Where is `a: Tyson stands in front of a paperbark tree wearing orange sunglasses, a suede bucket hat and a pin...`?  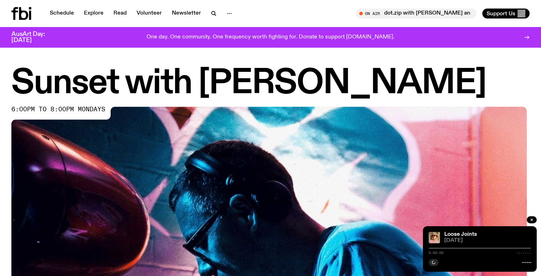 a: Tyson stands in front of a paperbark tree wearing orange sunglasses, a suede bucket hat and a pin... is located at coordinates (435, 238).